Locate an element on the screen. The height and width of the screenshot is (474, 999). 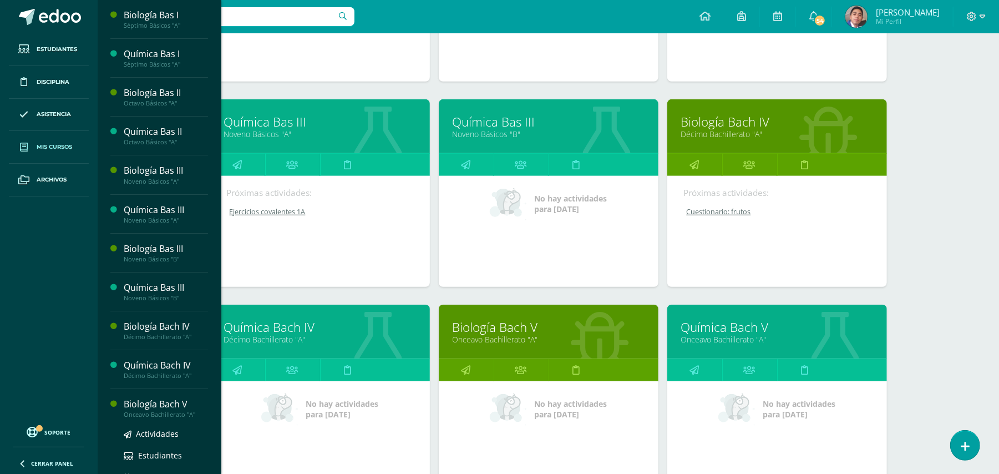
span: Mi Perfil is located at coordinates (908, 21).